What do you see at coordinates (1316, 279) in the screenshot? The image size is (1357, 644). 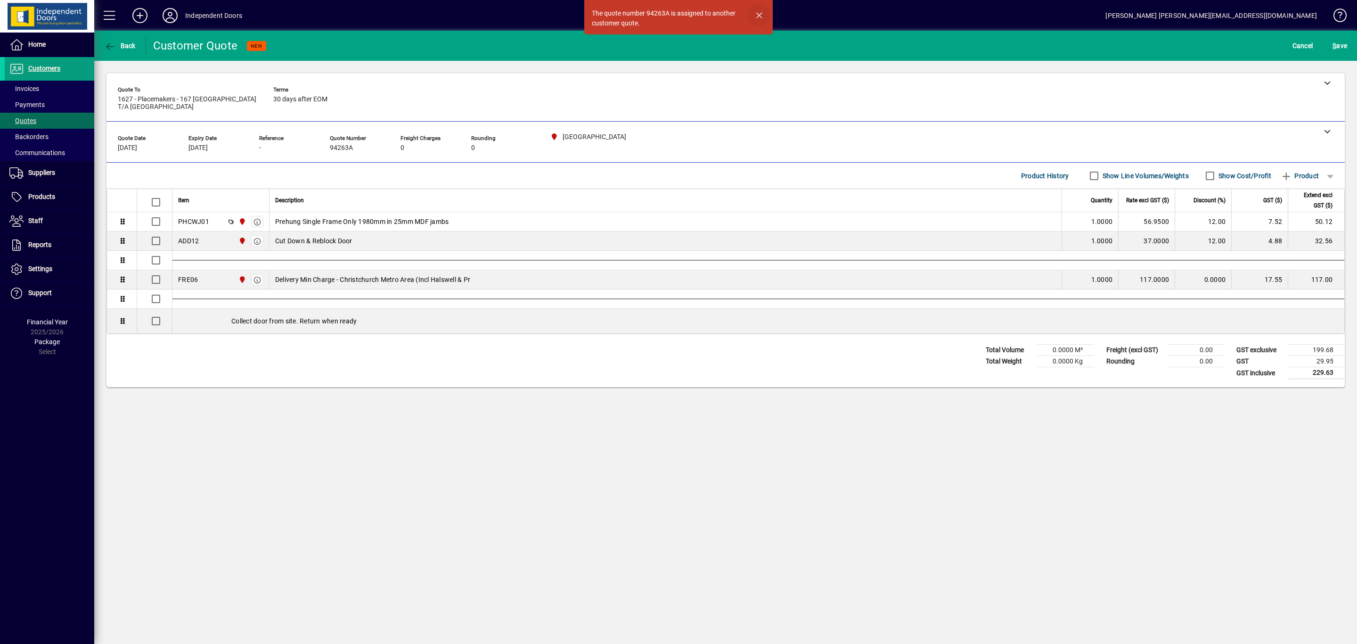 I see `td: 117.00` at bounding box center [1316, 279].